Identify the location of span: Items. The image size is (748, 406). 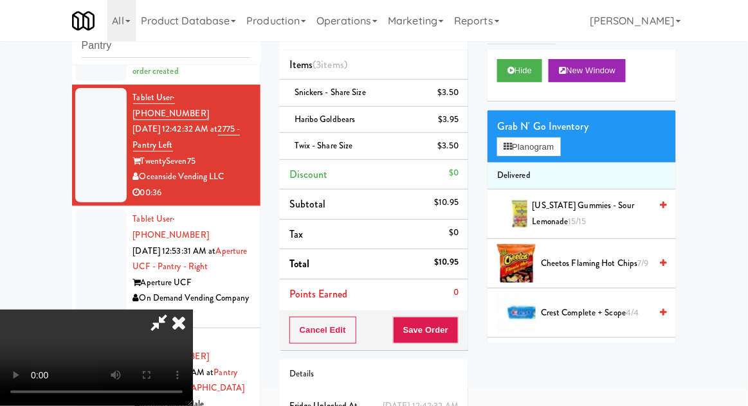
(318, 64).